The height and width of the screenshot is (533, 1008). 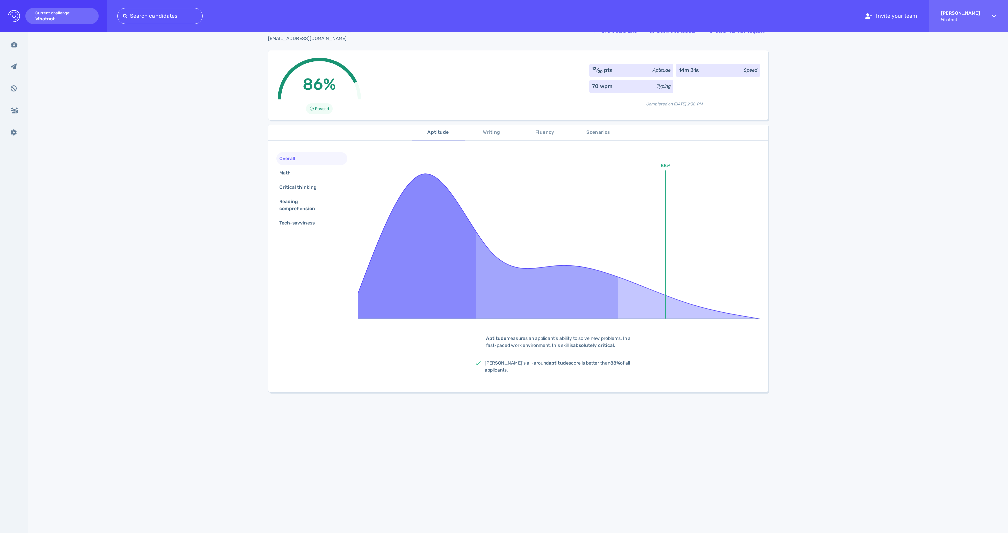 I want to click on span: Aptitude, so click(x=438, y=132).